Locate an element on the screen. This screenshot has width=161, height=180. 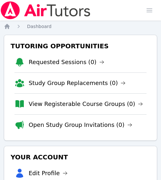
a: View Registerable Course Groups (0) is located at coordinates (86, 104).